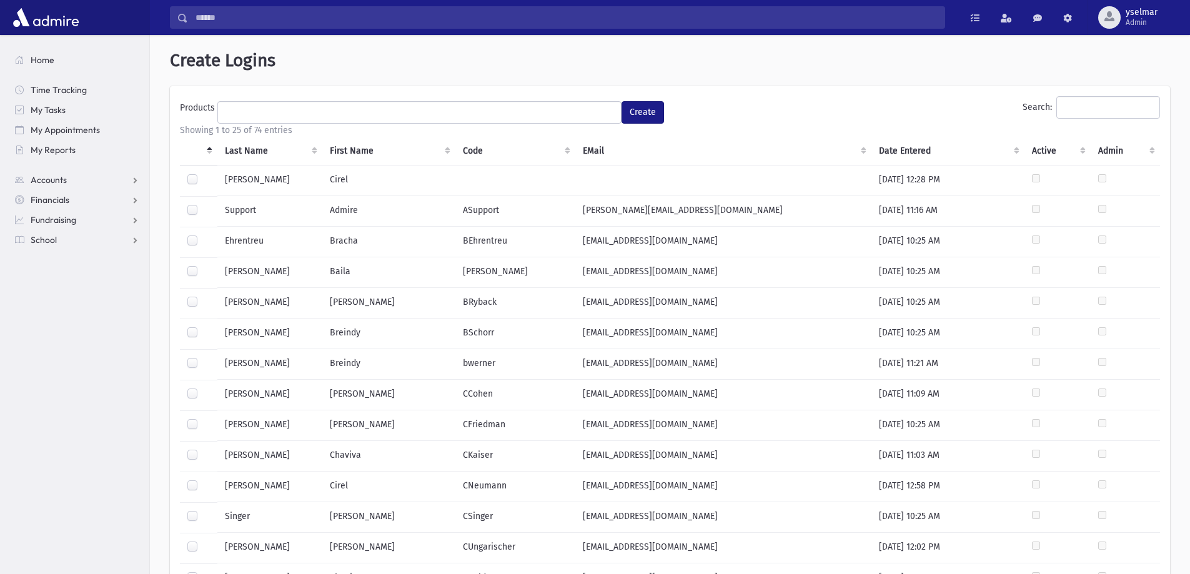 This screenshot has width=1190, height=574. What do you see at coordinates (515, 456) in the screenshot?
I see `td: CKaiser` at bounding box center [515, 456].